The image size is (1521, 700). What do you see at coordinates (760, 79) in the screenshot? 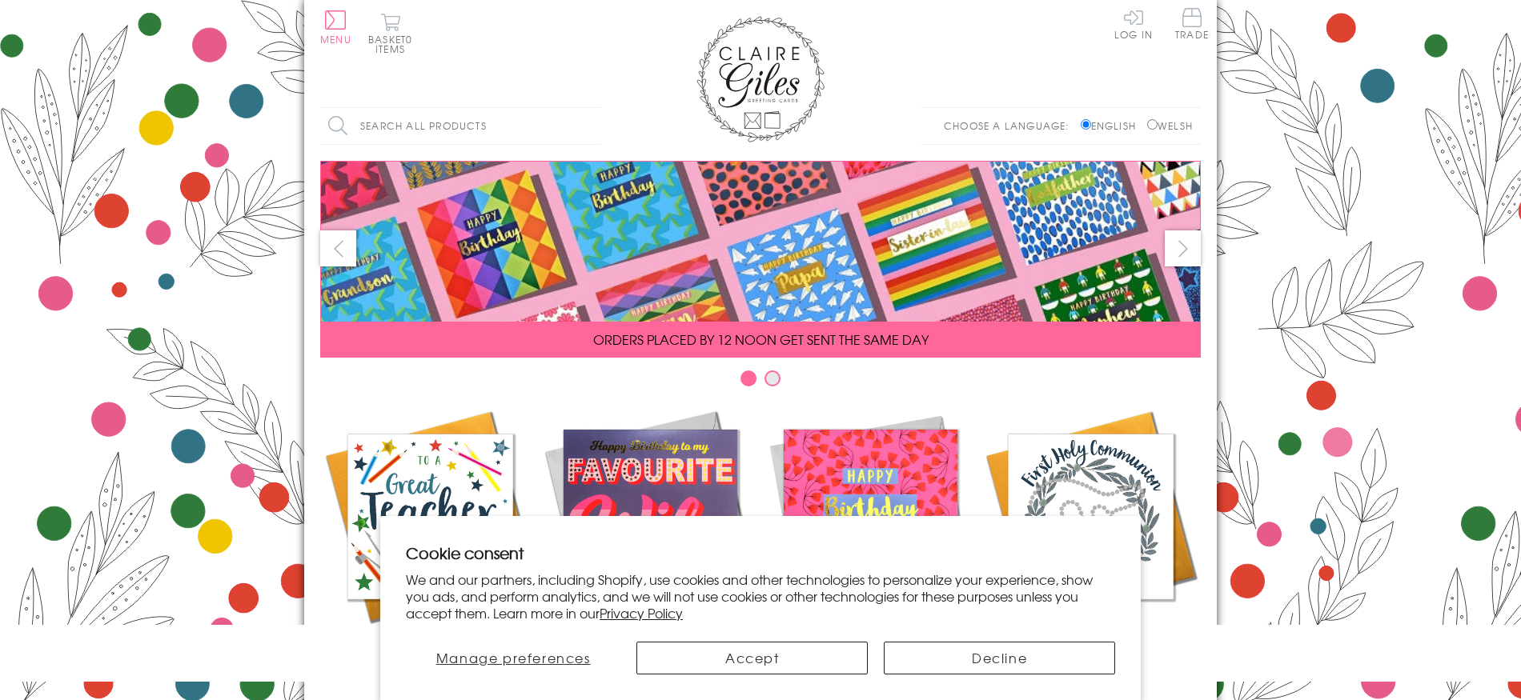
I see `img: Claire Giles Greetings Cards` at bounding box center [760, 79].